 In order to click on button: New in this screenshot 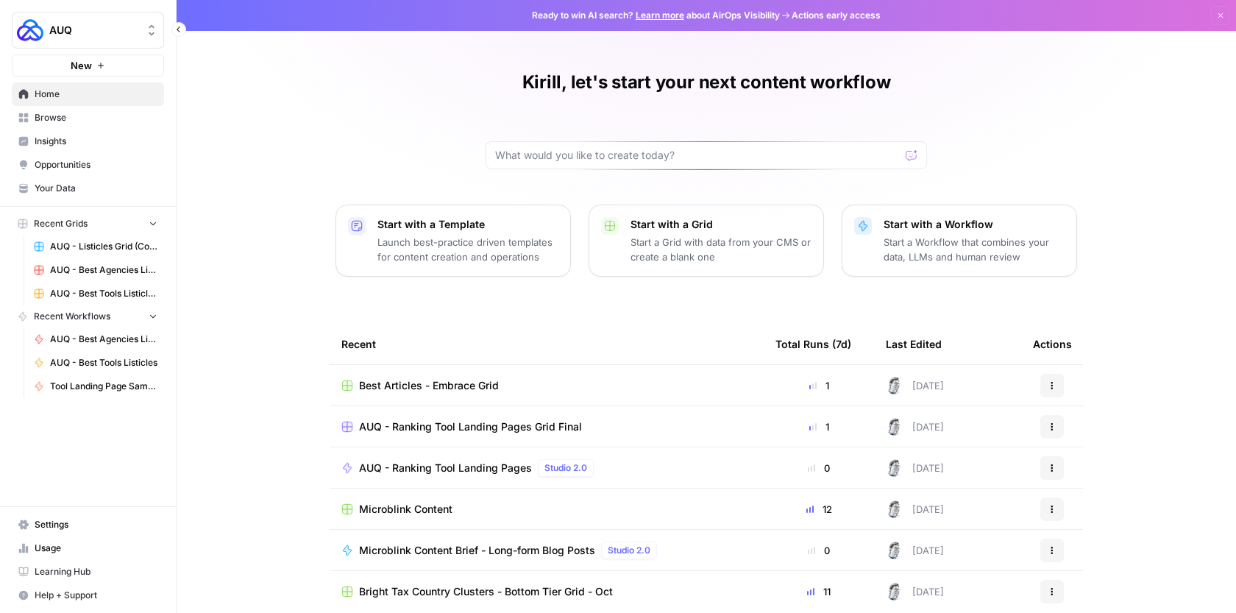, I will do `click(88, 65)`.